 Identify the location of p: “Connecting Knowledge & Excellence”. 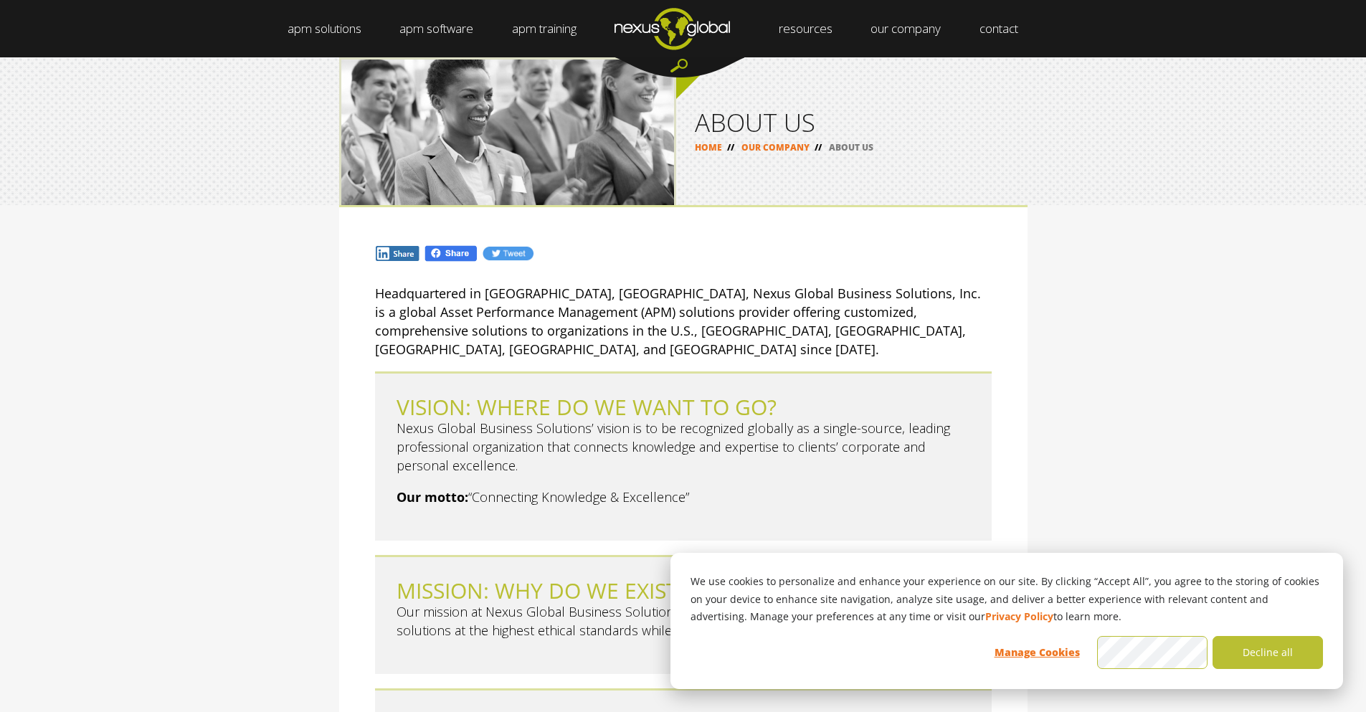
(684, 497).